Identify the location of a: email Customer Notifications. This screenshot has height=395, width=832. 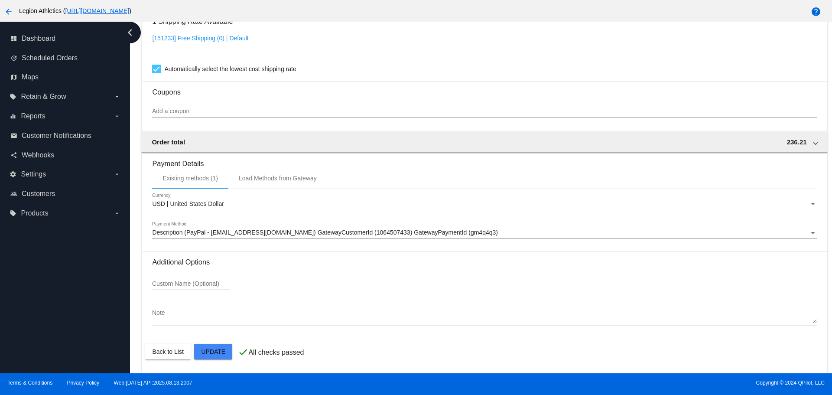
(65, 136).